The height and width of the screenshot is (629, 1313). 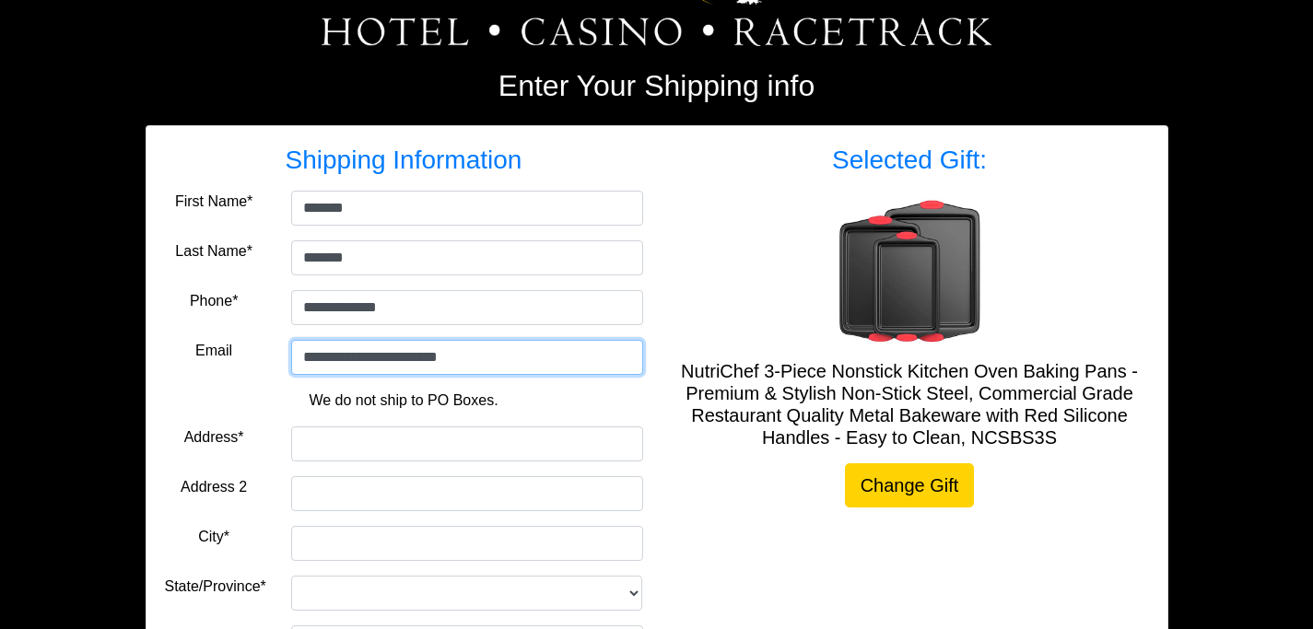 I want to click on a: Change Gift, so click(x=910, y=486).